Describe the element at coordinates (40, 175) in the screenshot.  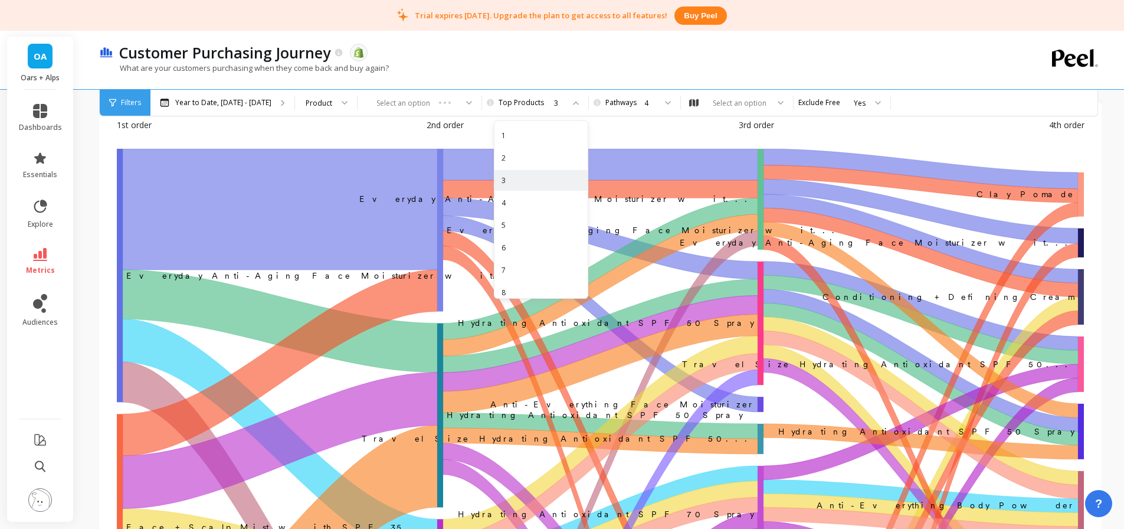
I see `span: essentials` at that location.